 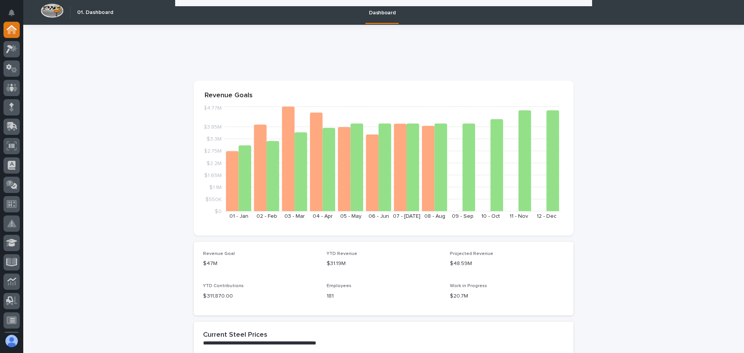 What do you see at coordinates (339, 286) in the screenshot?
I see `span: Employees` at bounding box center [339, 286].